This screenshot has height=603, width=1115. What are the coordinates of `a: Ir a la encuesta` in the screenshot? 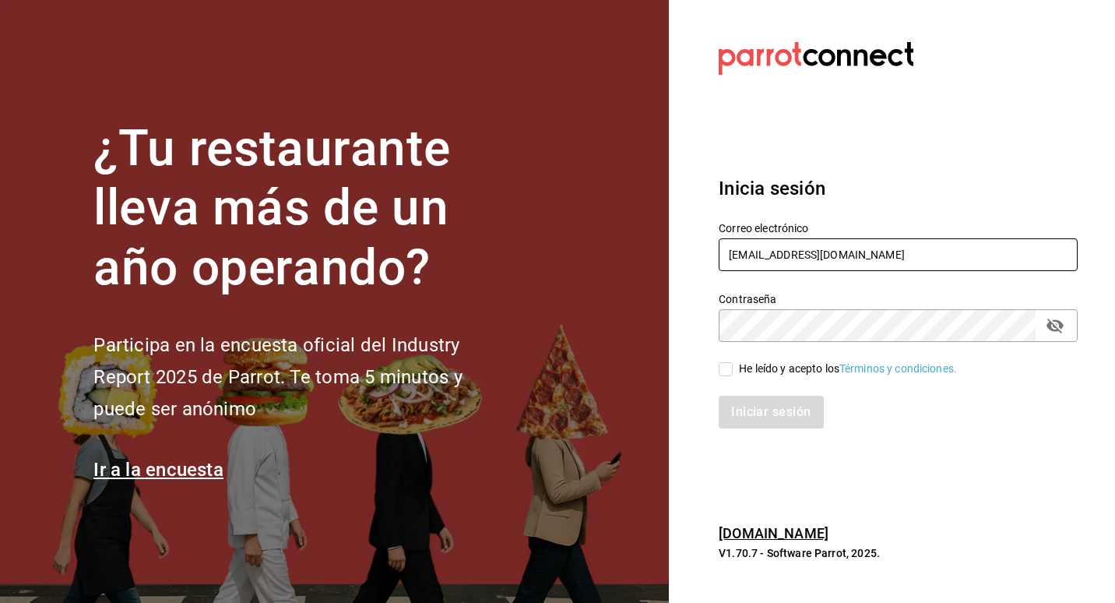 It's located at (158, 470).